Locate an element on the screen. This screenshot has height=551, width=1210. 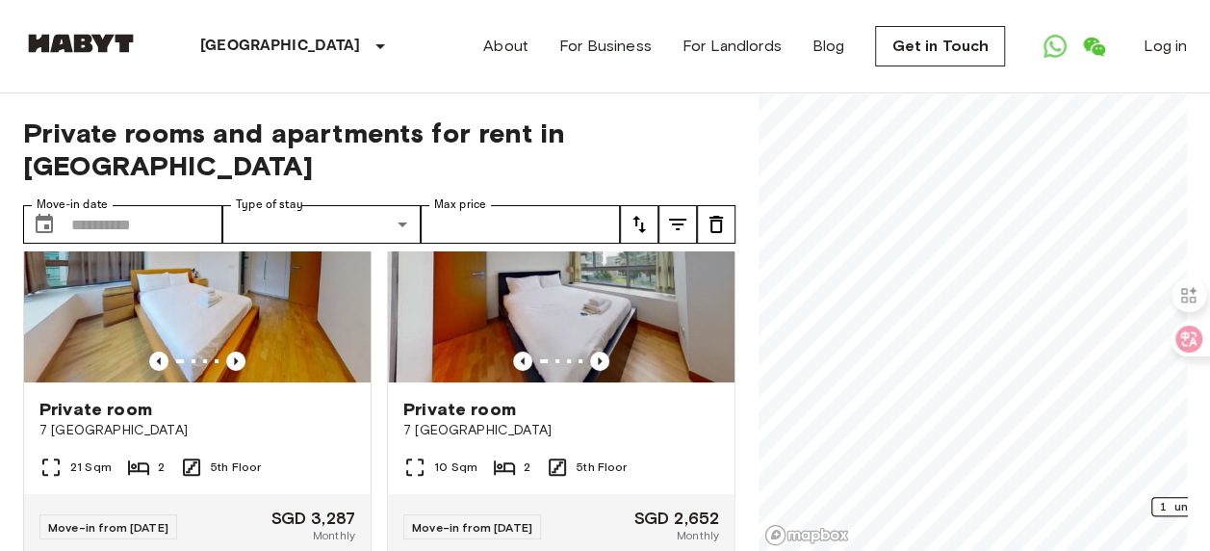
a: About is located at coordinates (506, 46).